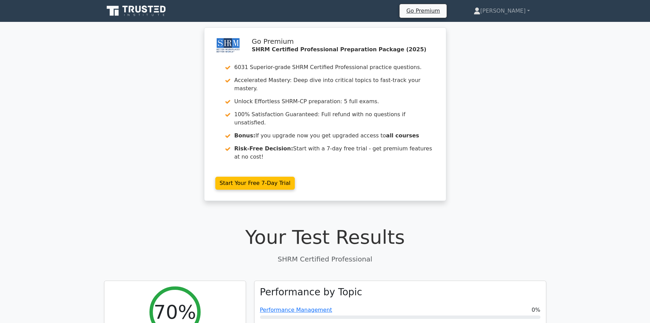  What do you see at coordinates (325, 259) in the screenshot?
I see `p: SHRM Certified Professional` at bounding box center [325, 259].